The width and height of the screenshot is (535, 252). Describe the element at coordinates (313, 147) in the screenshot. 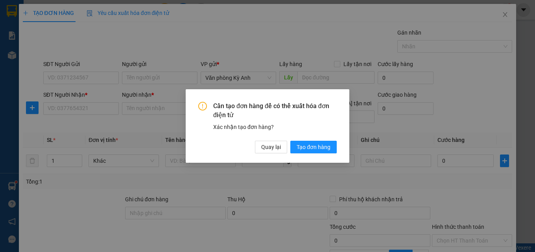

I see `button: Tạo đơn hàng` at that location.